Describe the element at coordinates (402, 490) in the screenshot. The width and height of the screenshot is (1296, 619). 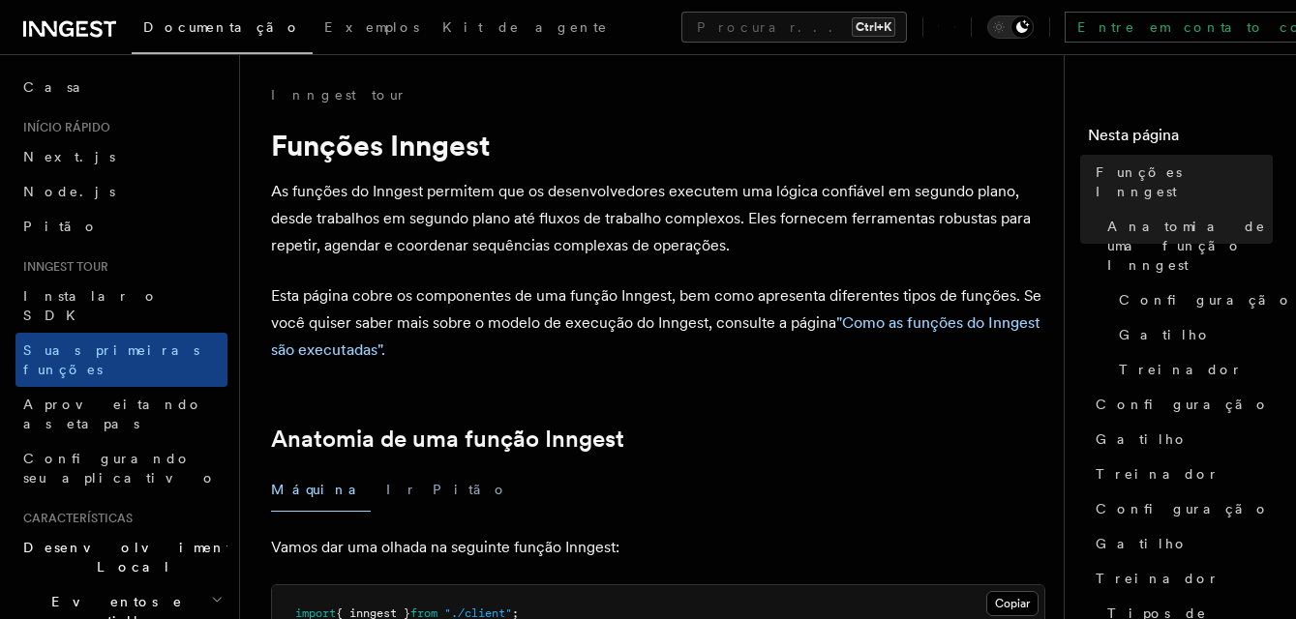
I see `button: Ir` at that location.